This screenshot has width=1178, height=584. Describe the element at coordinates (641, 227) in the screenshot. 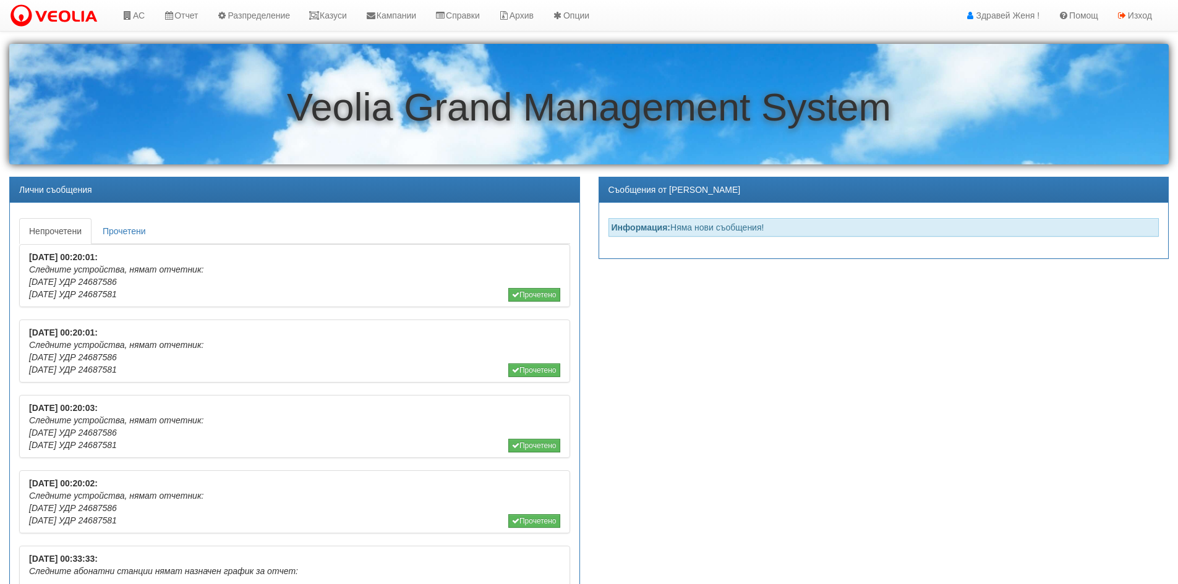

I see `strong: Информация:` at that location.